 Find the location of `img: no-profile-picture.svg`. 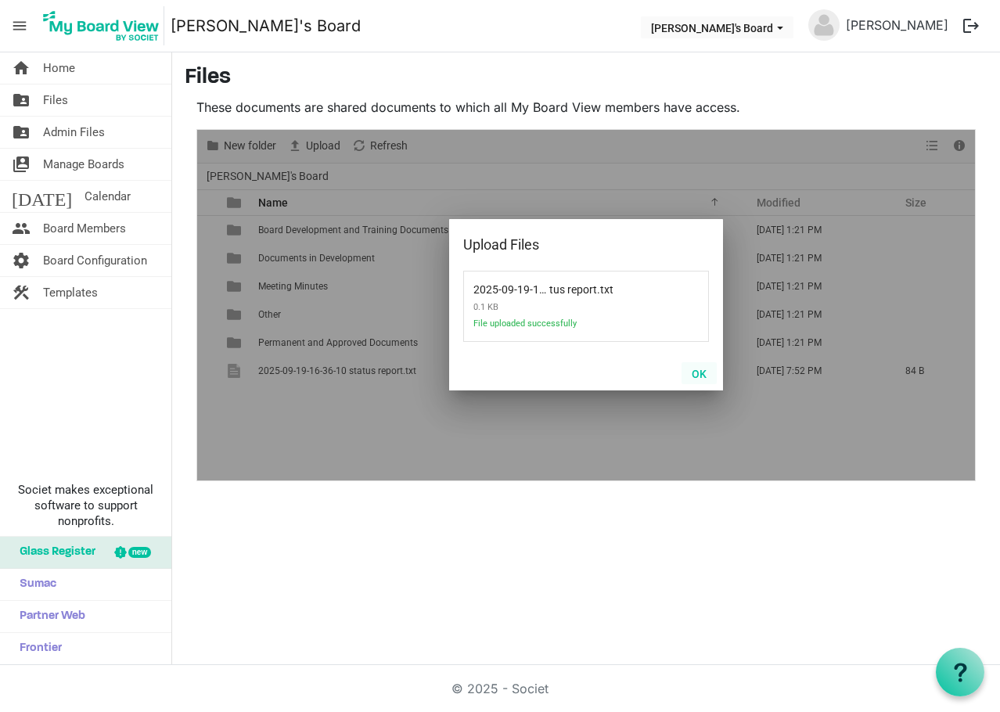

img: no-profile-picture.svg is located at coordinates (824, 25).